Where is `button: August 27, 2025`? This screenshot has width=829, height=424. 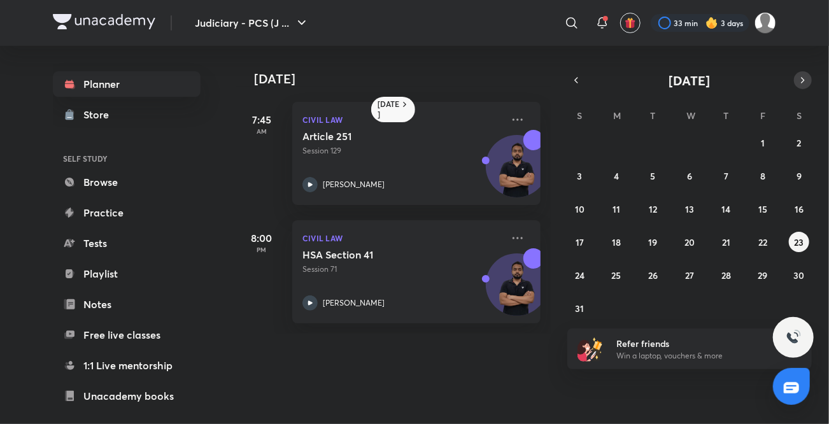
button: August 27, 2025 is located at coordinates (689, 275).